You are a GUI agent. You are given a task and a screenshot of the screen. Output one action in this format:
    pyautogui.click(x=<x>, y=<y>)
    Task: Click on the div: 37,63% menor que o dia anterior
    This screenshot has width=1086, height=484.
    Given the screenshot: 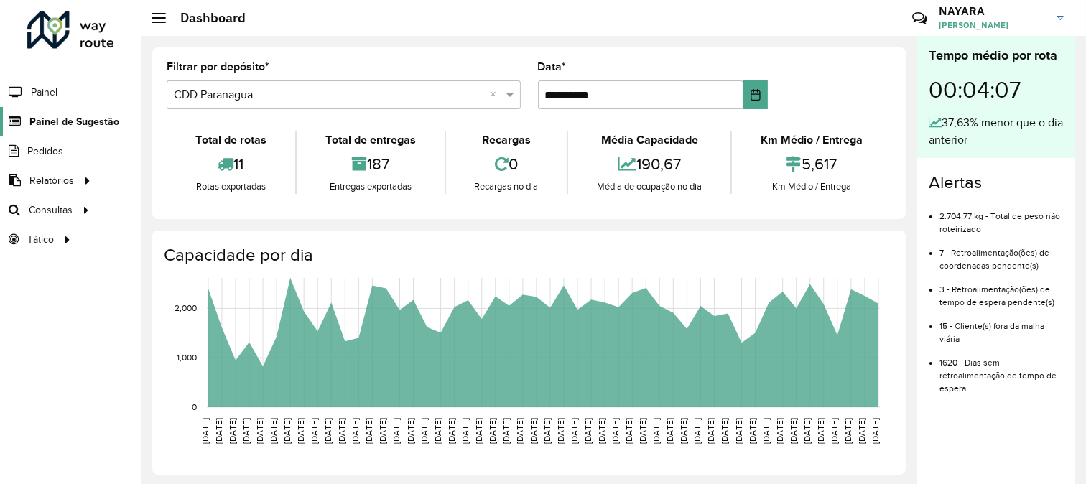 What is the action you would take?
    pyautogui.click(x=997, y=131)
    